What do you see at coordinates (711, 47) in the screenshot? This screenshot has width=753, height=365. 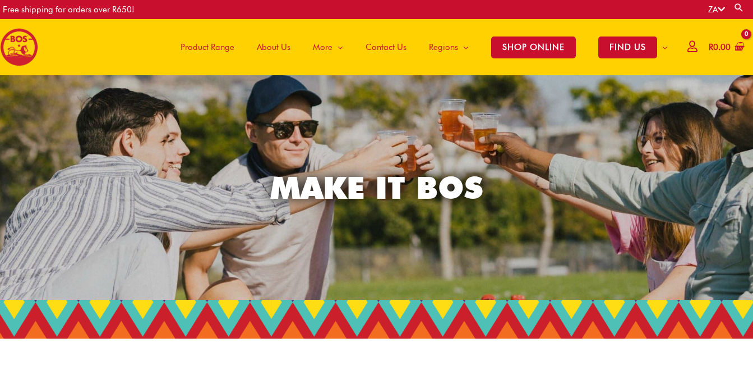 I see `span: R` at bounding box center [711, 47].